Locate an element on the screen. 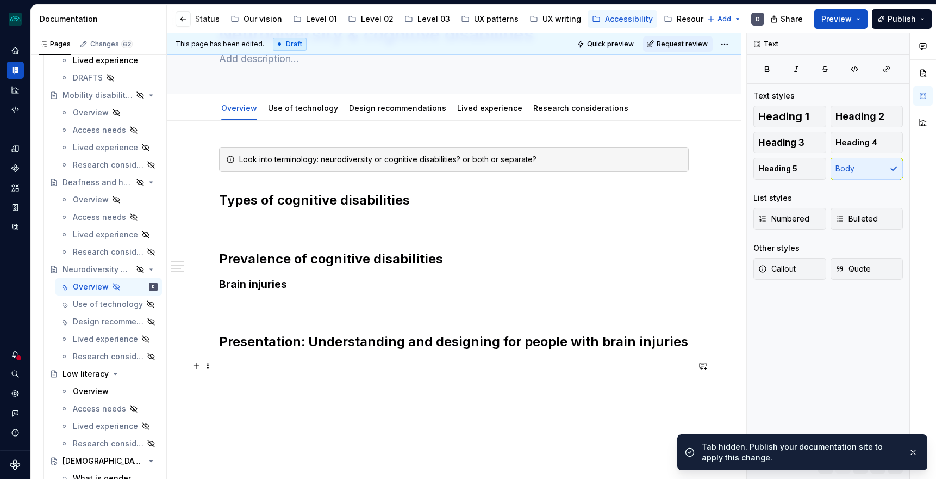 The height and width of the screenshot is (479, 936). span: Numbered is located at coordinates (784, 219).